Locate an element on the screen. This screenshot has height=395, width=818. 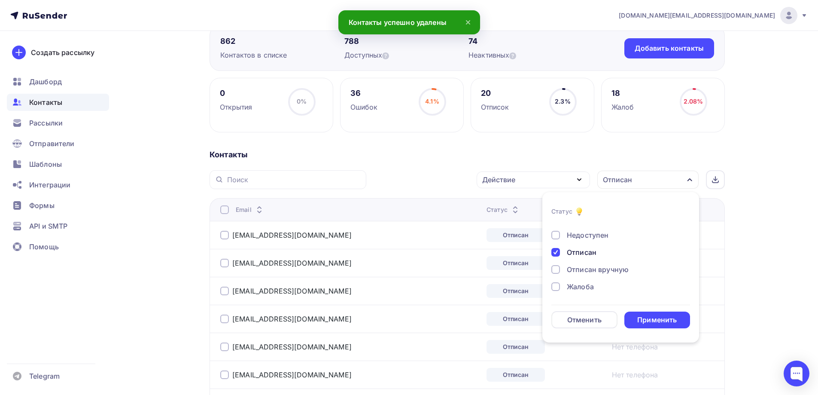
div: Отписок is located at coordinates (495, 107).